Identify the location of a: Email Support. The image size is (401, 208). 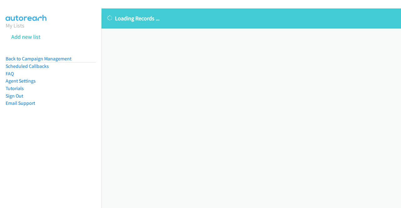
(20, 103).